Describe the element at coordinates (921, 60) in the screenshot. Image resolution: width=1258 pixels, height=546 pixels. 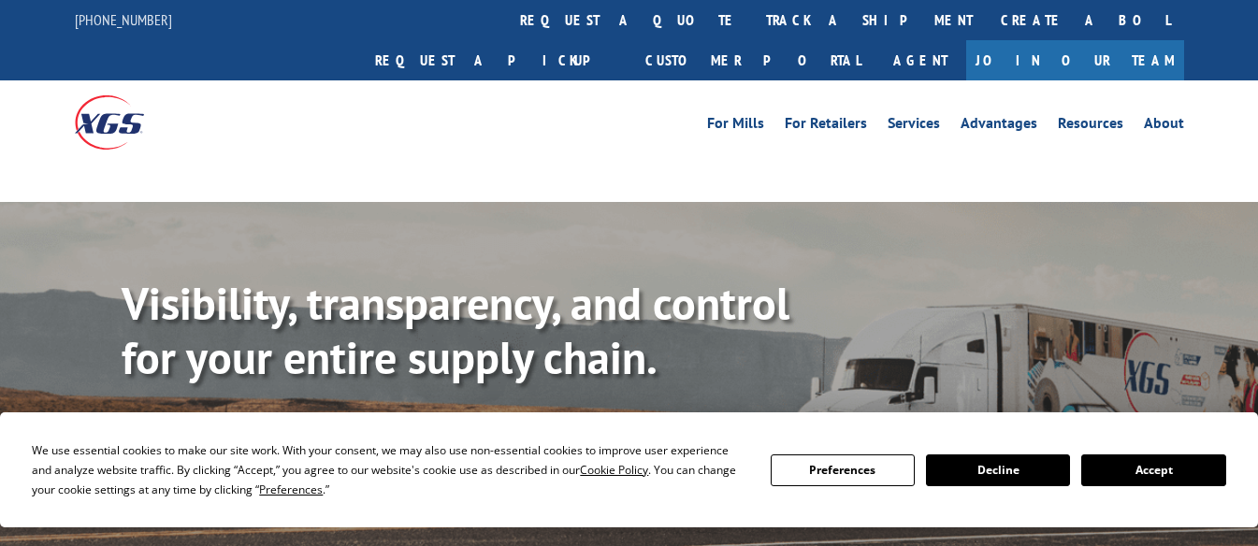
I see `a: Agent` at that location.